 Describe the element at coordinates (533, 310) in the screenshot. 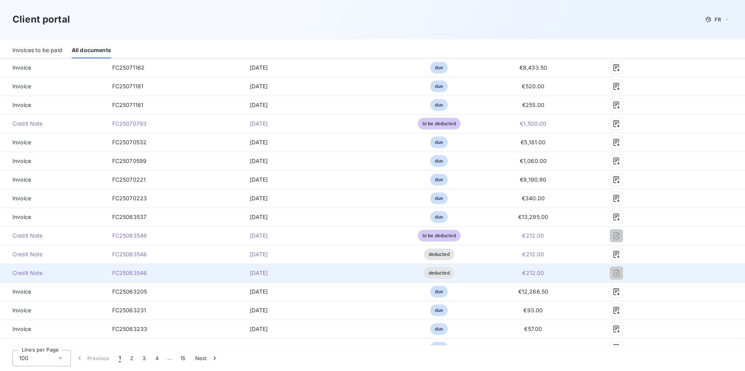

I see `span: €93.00` at that location.